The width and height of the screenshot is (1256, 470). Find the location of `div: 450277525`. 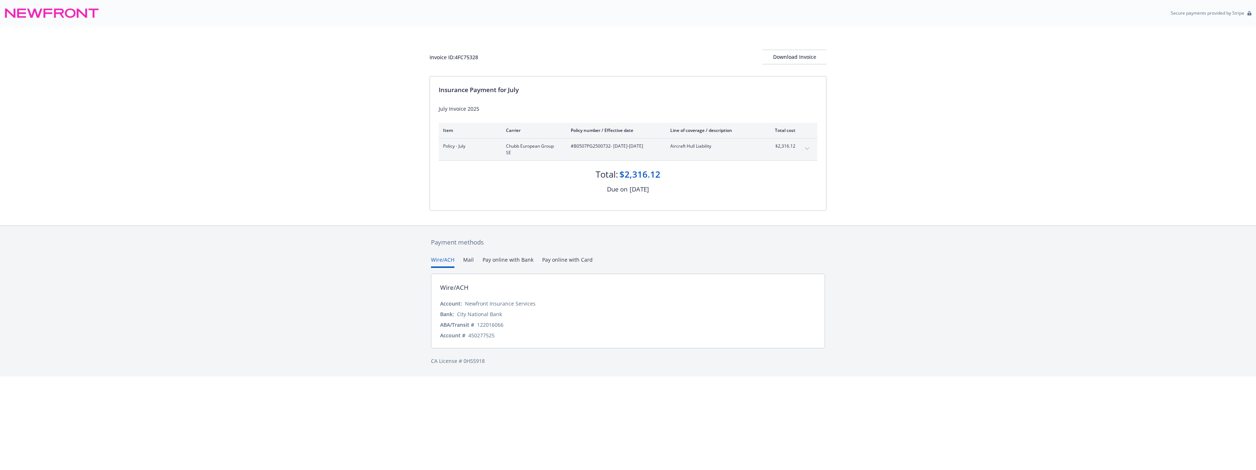

div: 450277525 is located at coordinates (481, 335).